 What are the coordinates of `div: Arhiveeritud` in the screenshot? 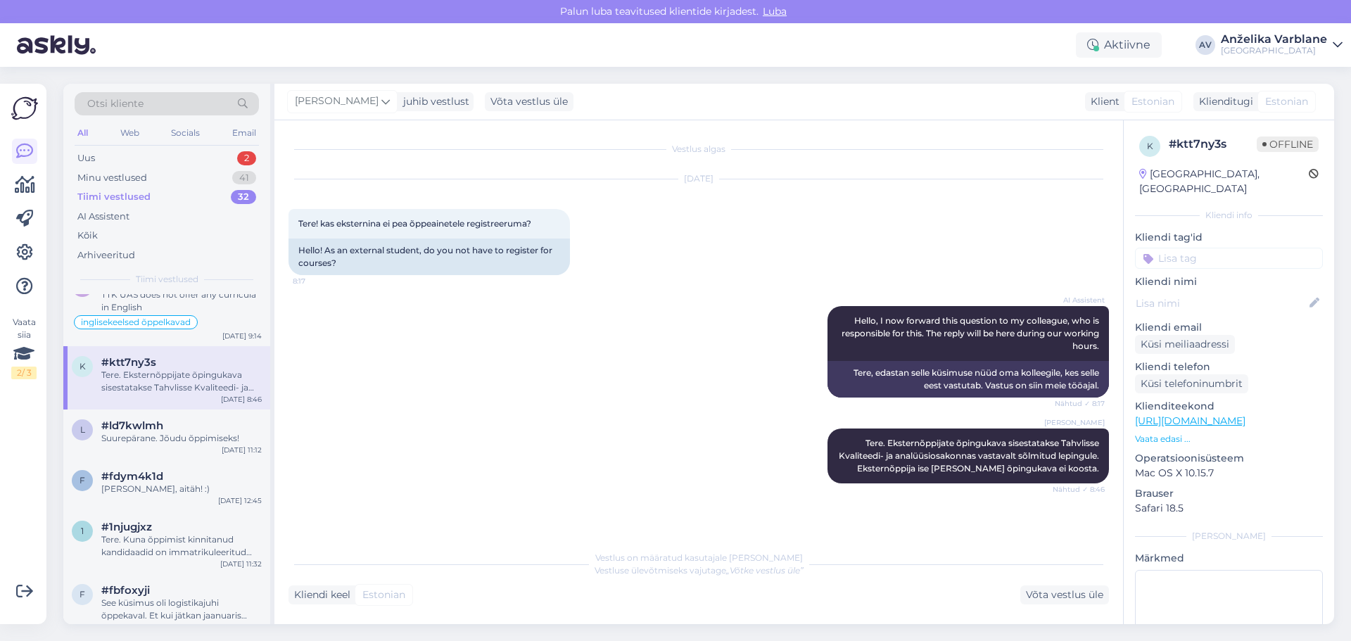 It's located at (106, 255).